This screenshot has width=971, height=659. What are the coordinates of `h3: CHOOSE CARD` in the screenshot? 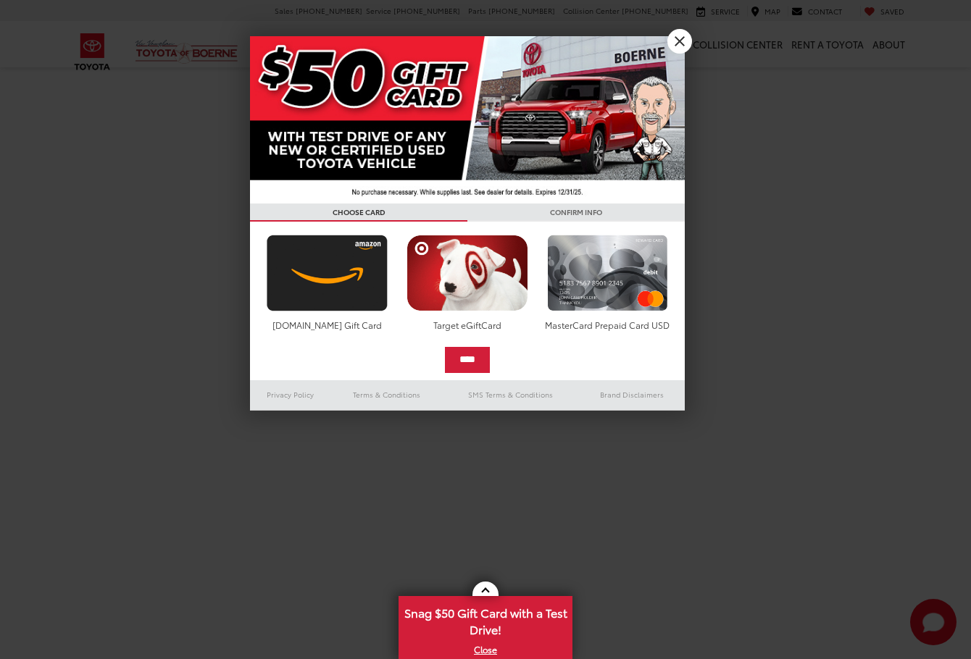 It's located at (359, 212).